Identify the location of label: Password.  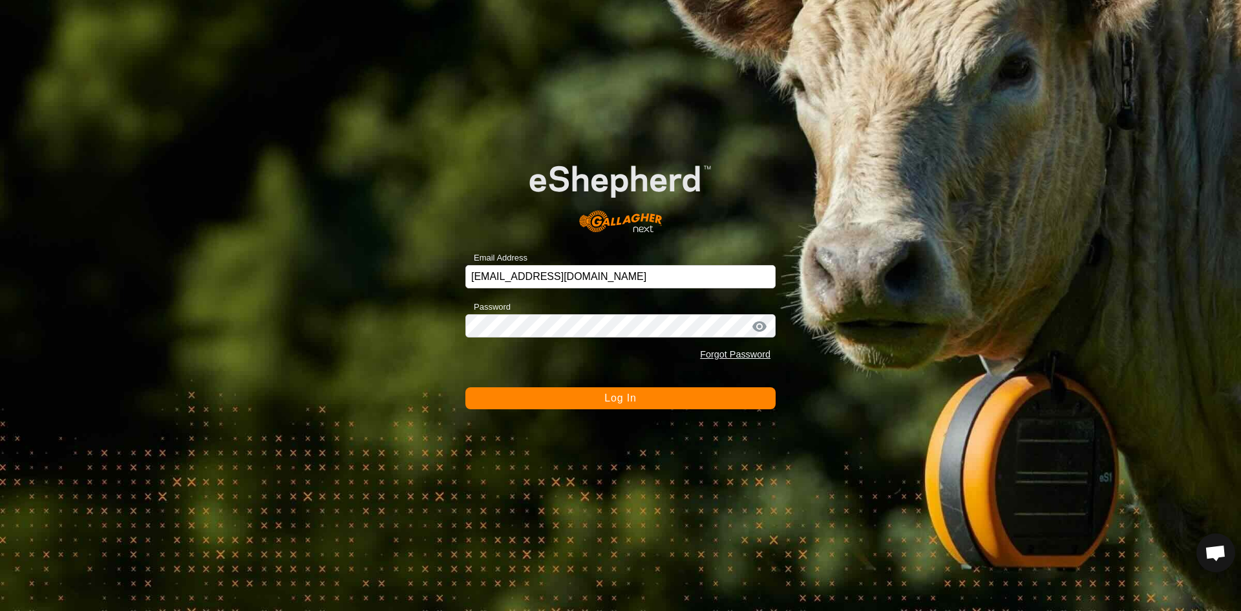
(488, 307).